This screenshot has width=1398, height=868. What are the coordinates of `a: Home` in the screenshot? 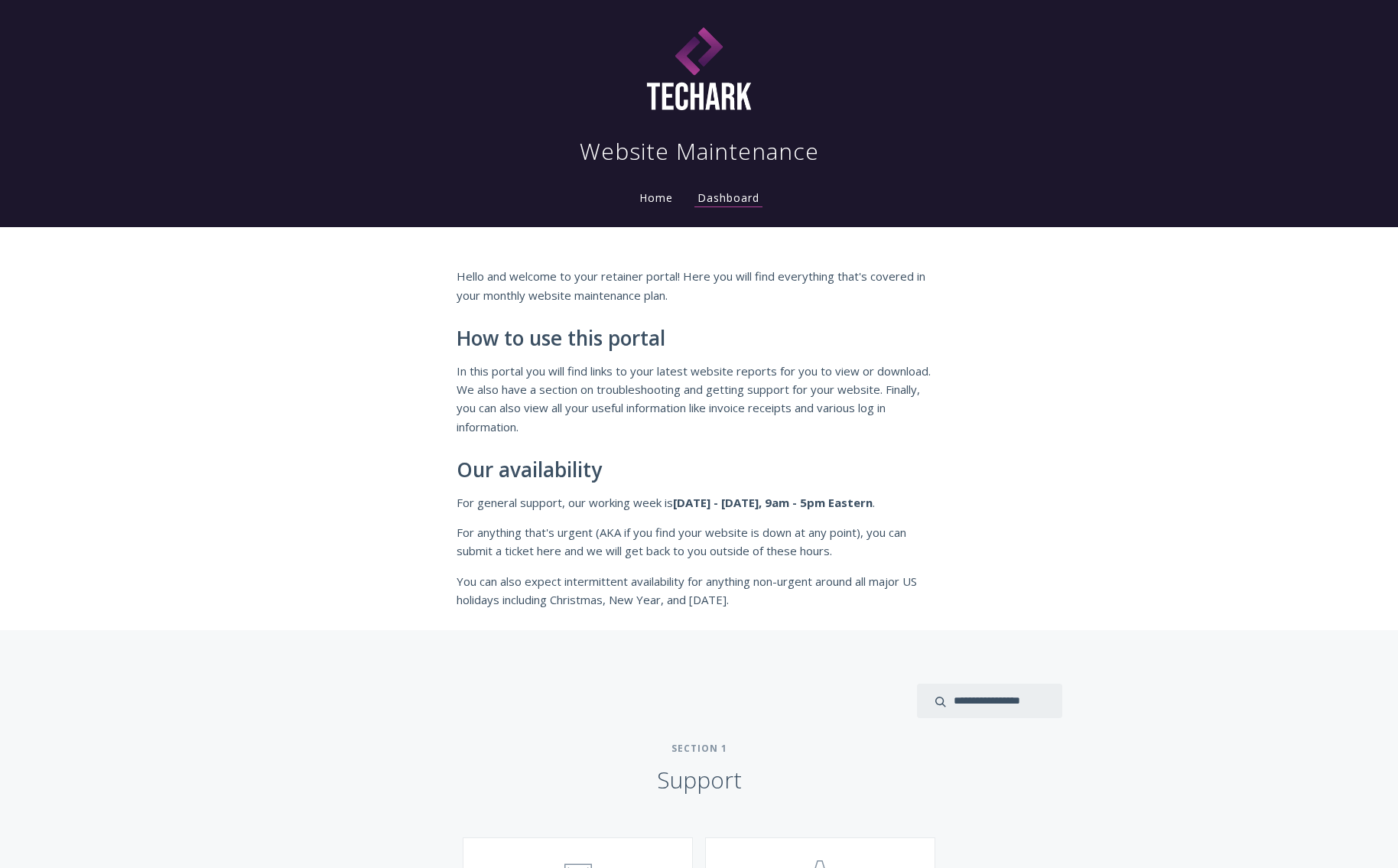 It's located at (656, 198).